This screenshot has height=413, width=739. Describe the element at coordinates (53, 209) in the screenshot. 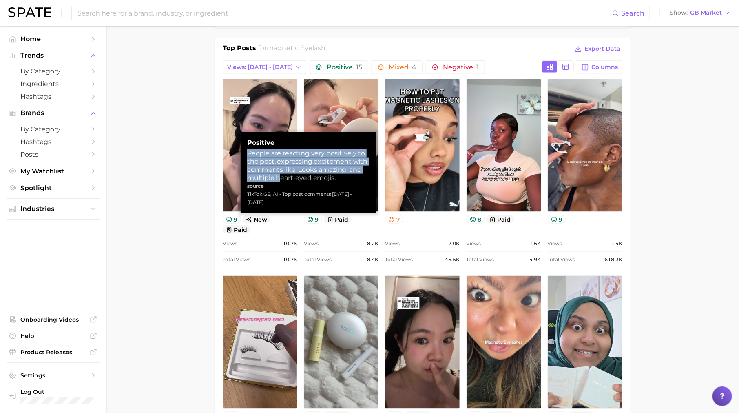

I see `span: Industries` at that location.